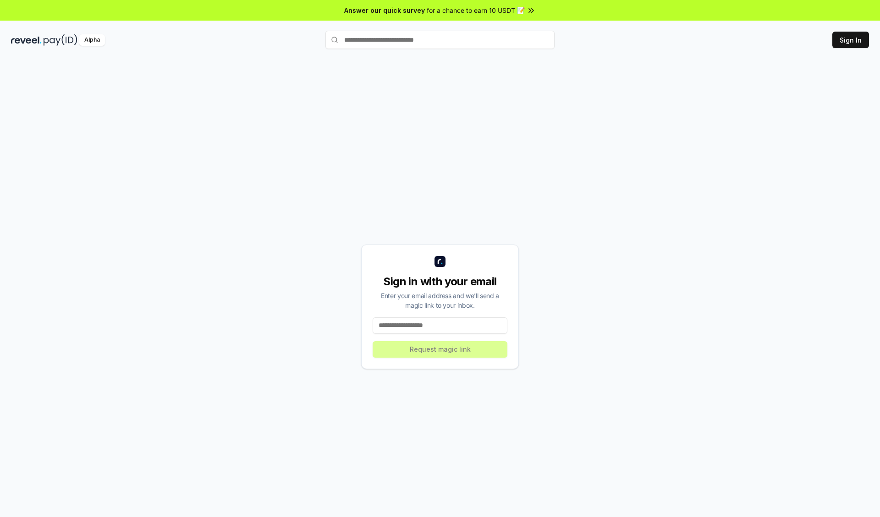 The width and height of the screenshot is (880, 517). I want to click on img: pay_id, so click(60, 40).